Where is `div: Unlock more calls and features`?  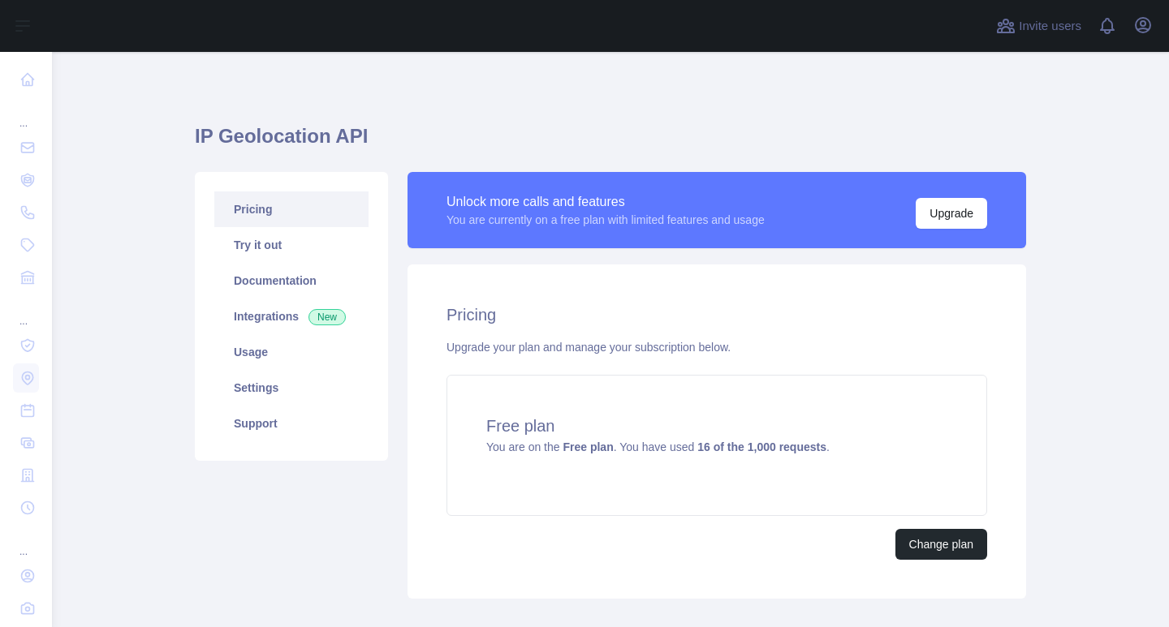 div: Unlock more calls and features is located at coordinates (605, 202).